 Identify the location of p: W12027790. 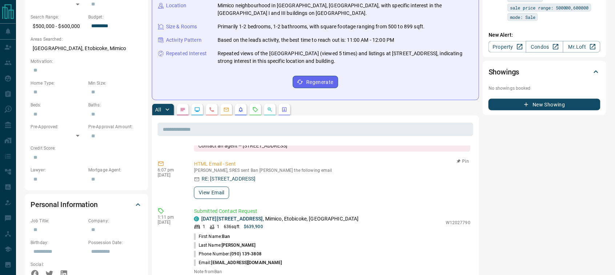
(458, 223).